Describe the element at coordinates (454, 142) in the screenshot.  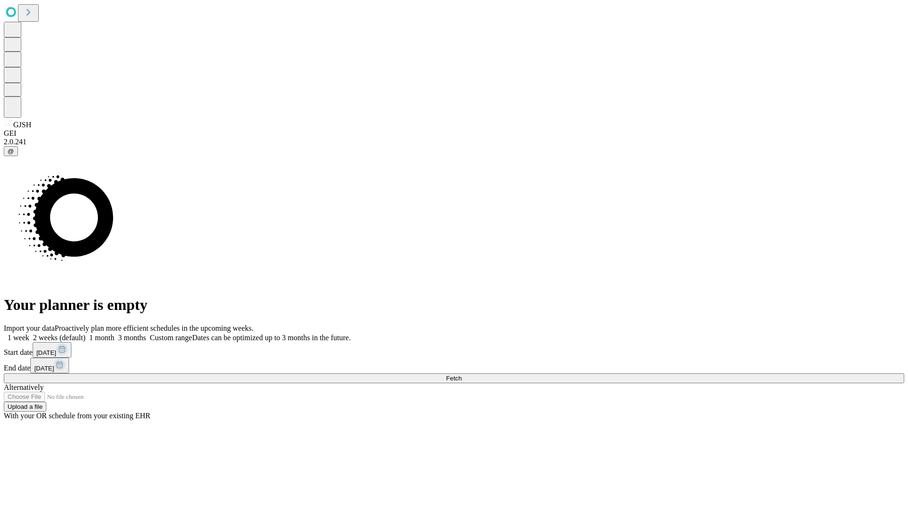
I see `div: 2.0.241` at that location.